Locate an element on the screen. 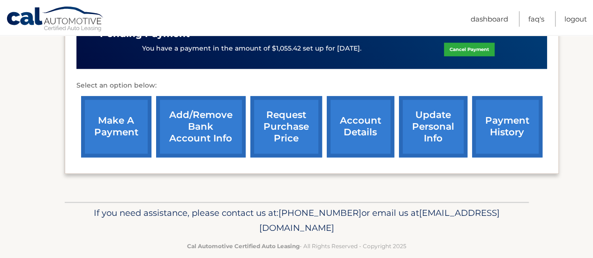 This screenshot has height=258, width=593. a: account details is located at coordinates (360, 126).